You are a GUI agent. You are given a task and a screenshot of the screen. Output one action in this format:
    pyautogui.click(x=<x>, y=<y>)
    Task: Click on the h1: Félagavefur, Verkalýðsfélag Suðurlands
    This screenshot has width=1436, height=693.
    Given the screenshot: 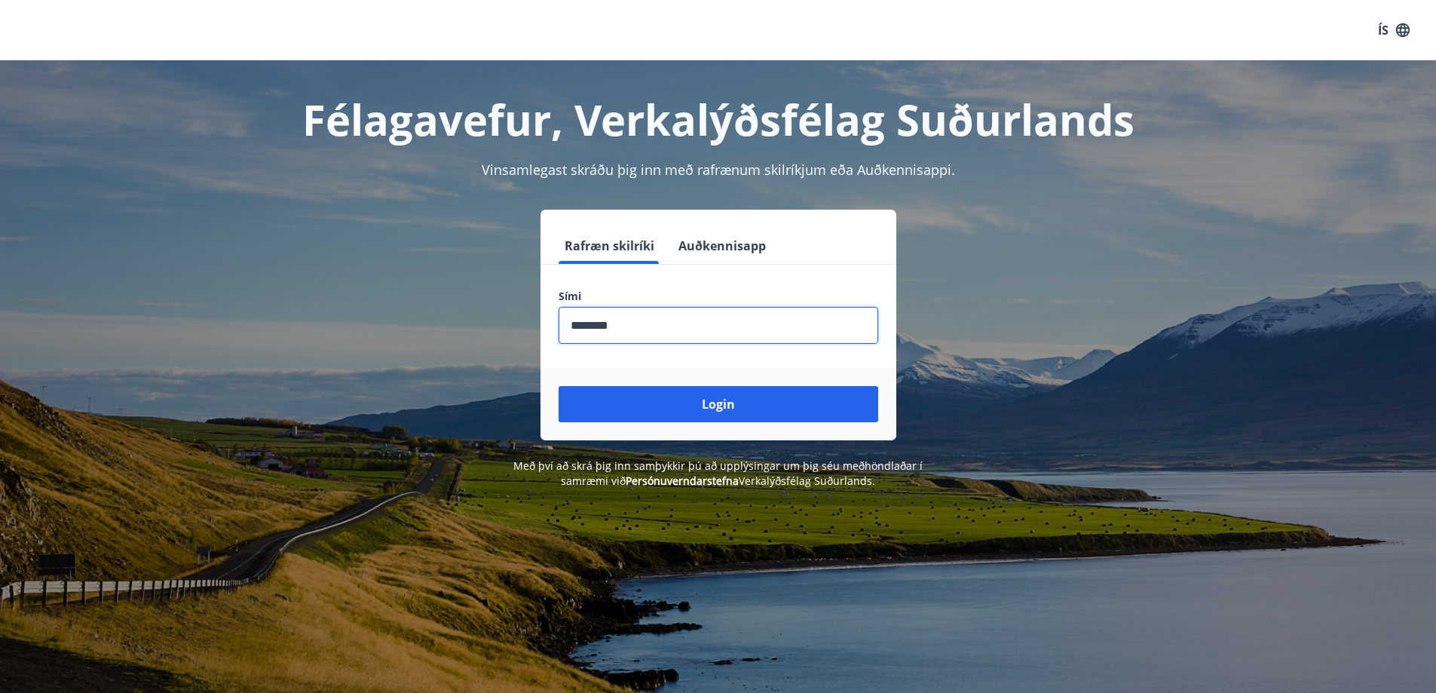 What is the action you would take?
    pyautogui.click(x=718, y=119)
    